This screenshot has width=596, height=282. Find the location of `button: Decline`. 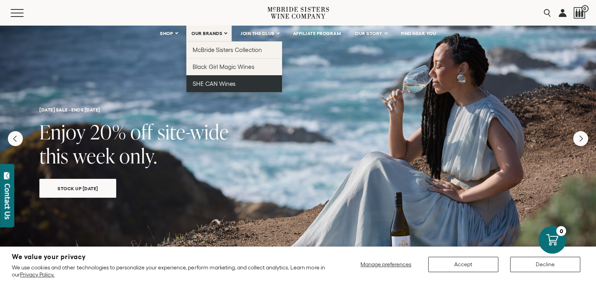

button: Decline is located at coordinates (545, 264).